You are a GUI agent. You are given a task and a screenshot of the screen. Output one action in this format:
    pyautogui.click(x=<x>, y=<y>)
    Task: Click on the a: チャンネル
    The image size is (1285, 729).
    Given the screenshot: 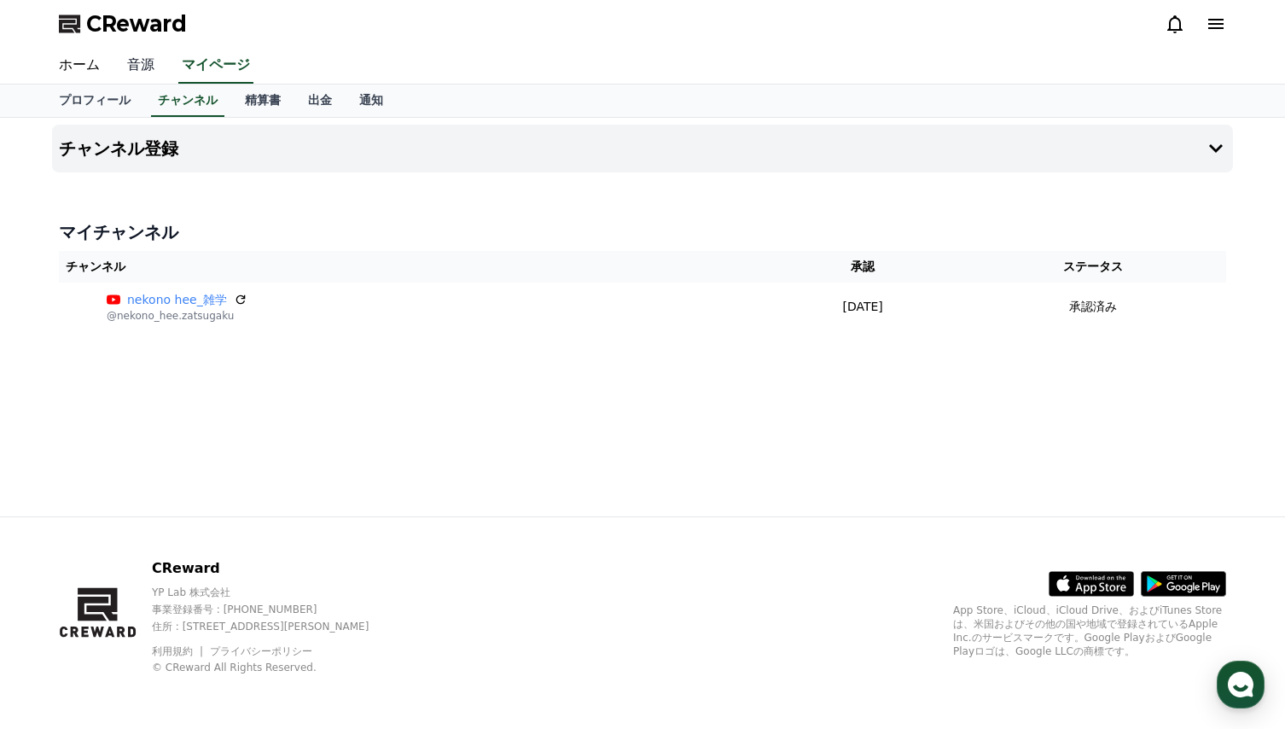 What is the action you would take?
    pyautogui.click(x=188, y=101)
    